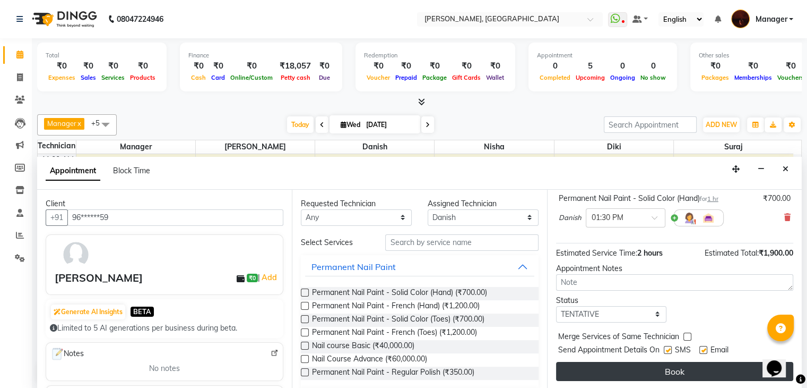 This screenshot has width=807, height=388. What do you see at coordinates (350, 124) in the screenshot?
I see `span: Wed` at bounding box center [350, 124].